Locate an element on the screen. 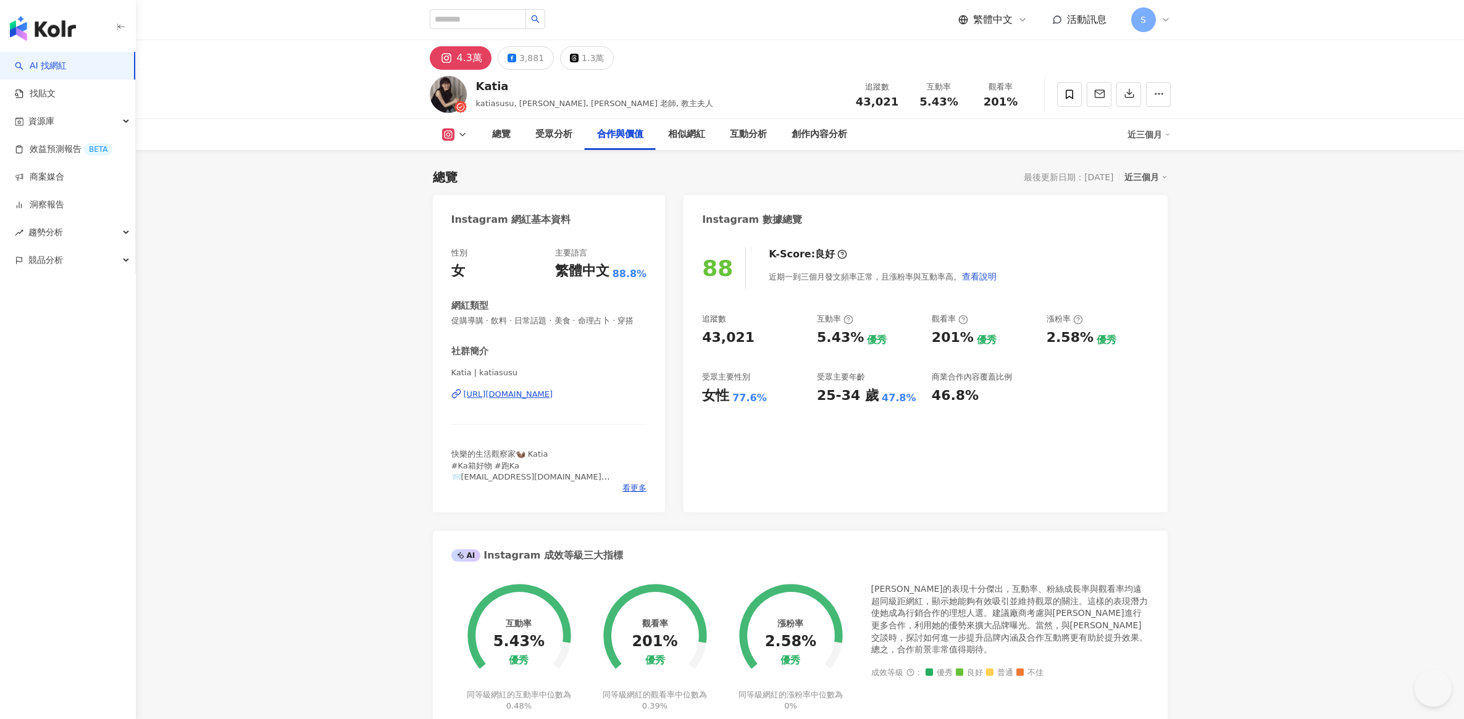 The height and width of the screenshot is (719, 1464). div: Katia is located at coordinates (595, 86).